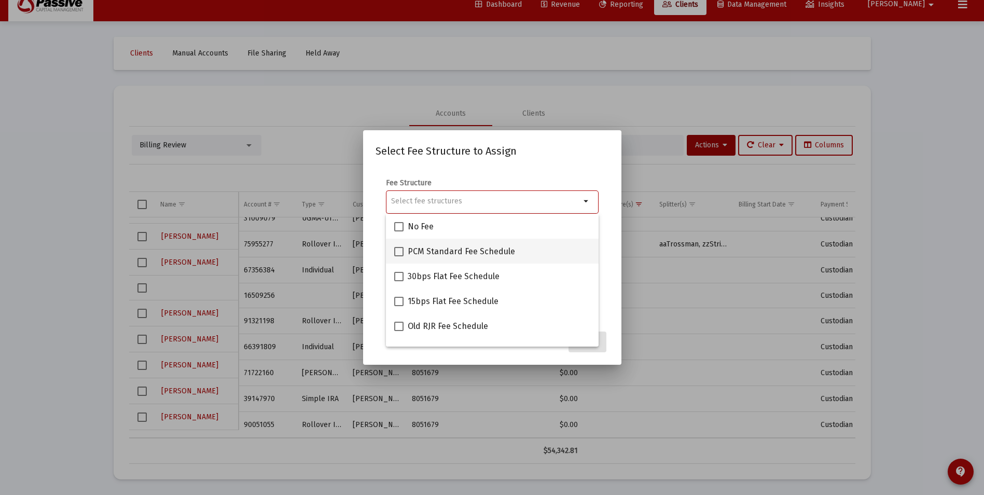  What do you see at coordinates (453, 301) in the screenshot?
I see `span: 15bps Flat Fee Schedule` at bounding box center [453, 301].